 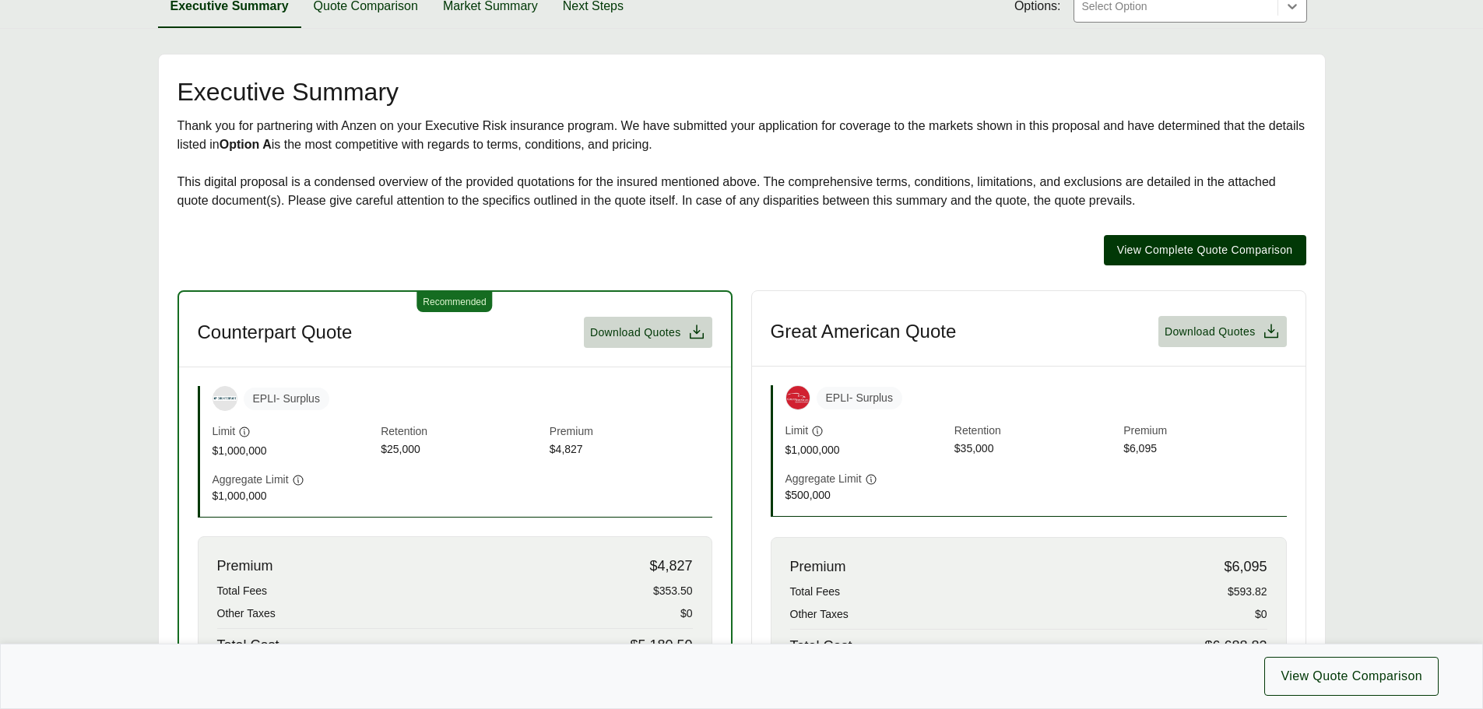 What do you see at coordinates (275, 332) in the screenshot?
I see `h3: Counterpart Quote` at bounding box center [275, 332].